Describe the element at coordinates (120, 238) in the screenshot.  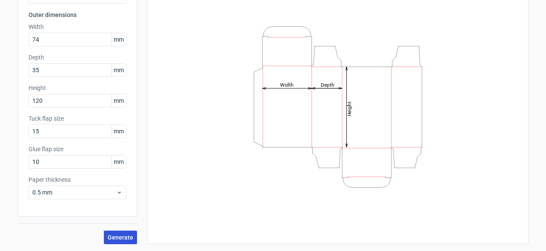
I see `button: Generate` at that location.